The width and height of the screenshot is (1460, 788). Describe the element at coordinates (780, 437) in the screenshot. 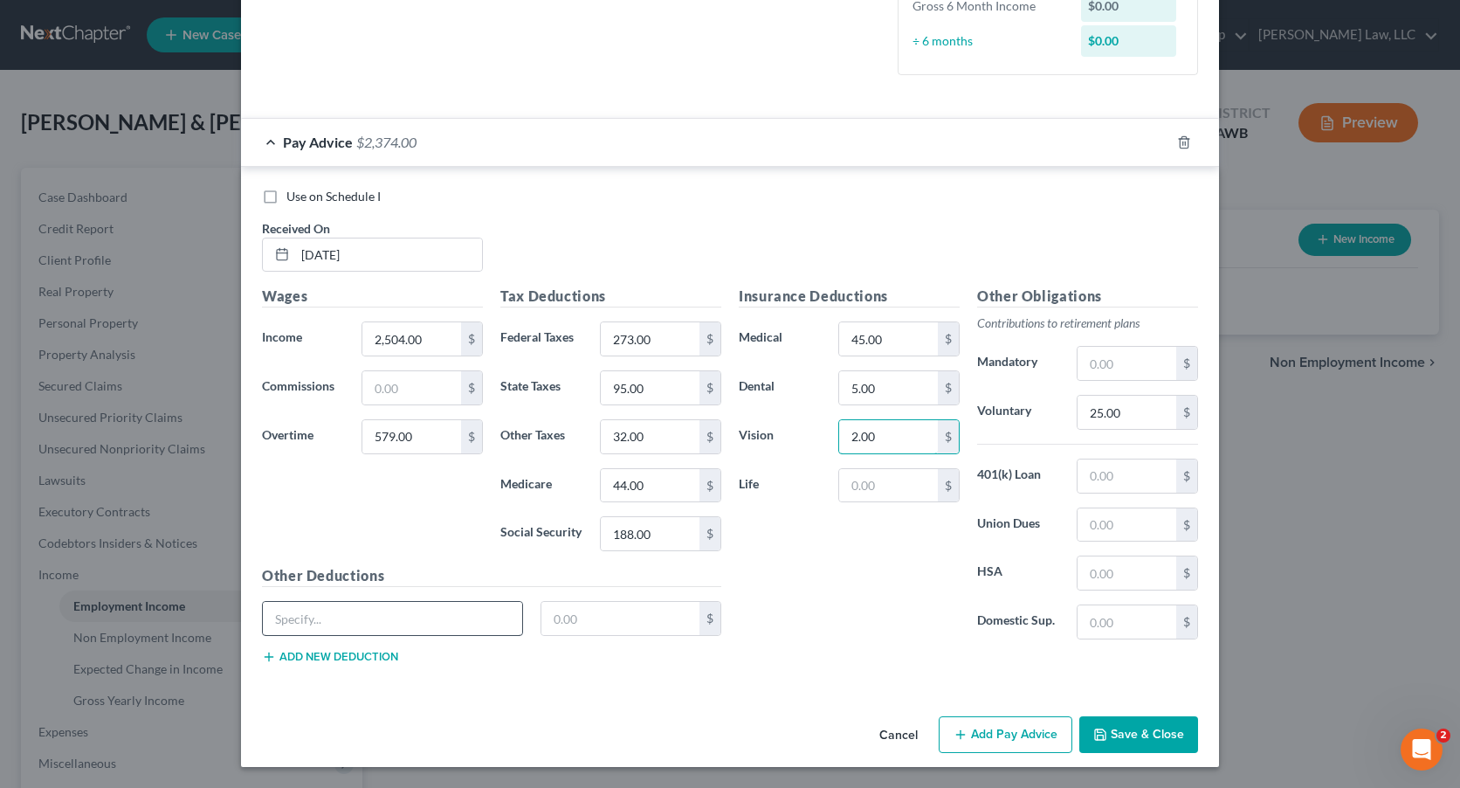

I see `label: Vision` at that location.